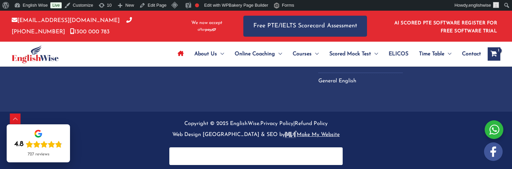 This screenshot has width=512, height=169. What do you see at coordinates (206, 54) in the screenshot?
I see `span: About Us` at bounding box center [206, 54].